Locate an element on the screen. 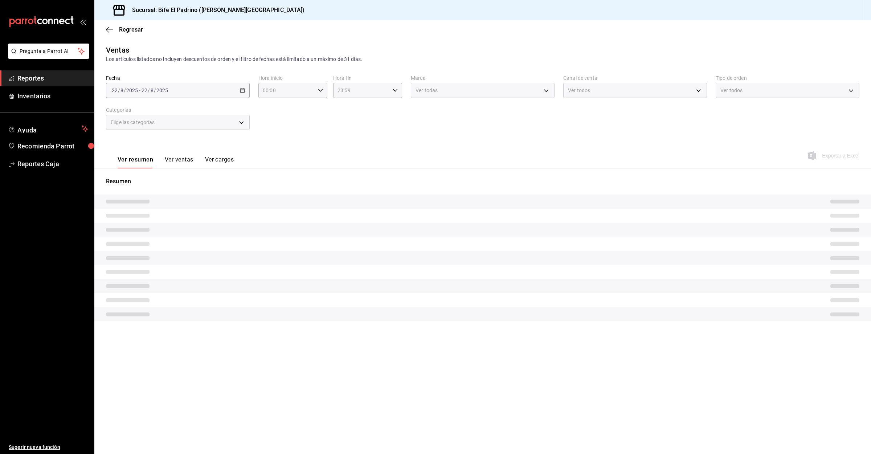 The height and width of the screenshot is (454, 871). span: Inventarios is located at coordinates (53, 96).